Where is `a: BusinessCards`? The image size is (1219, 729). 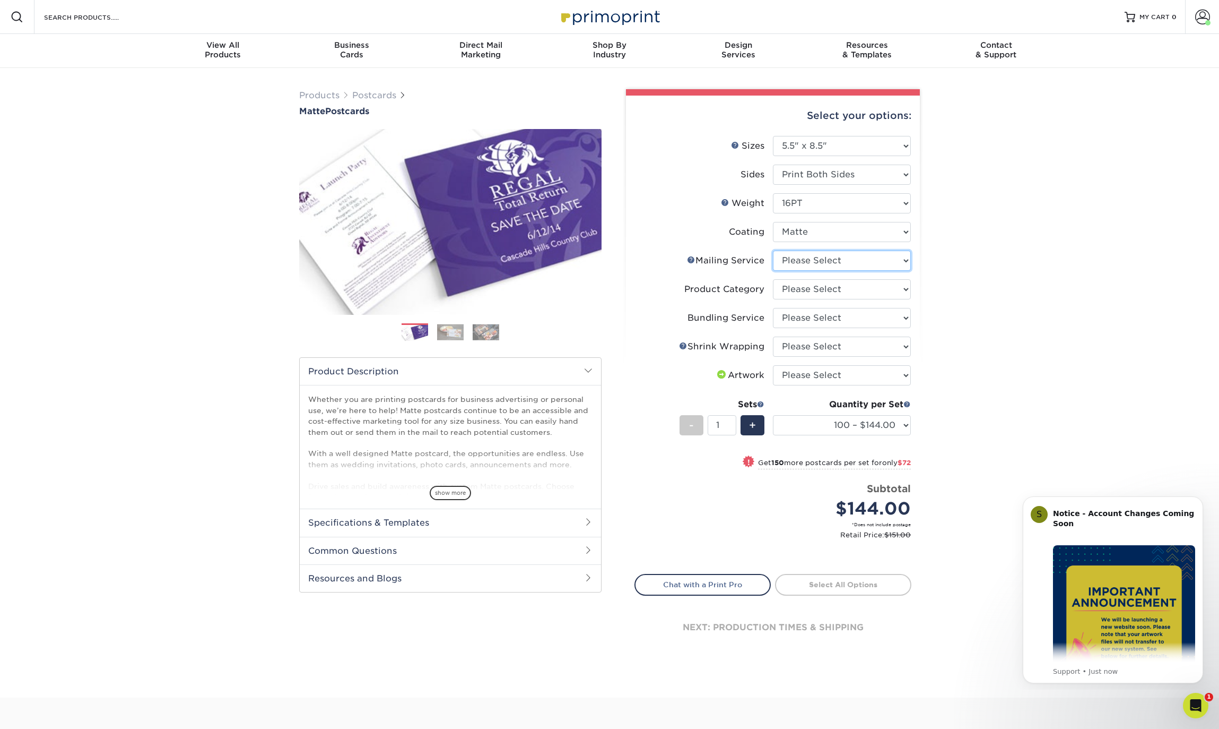 a: BusinessCards is located at coordinates (352, 51).